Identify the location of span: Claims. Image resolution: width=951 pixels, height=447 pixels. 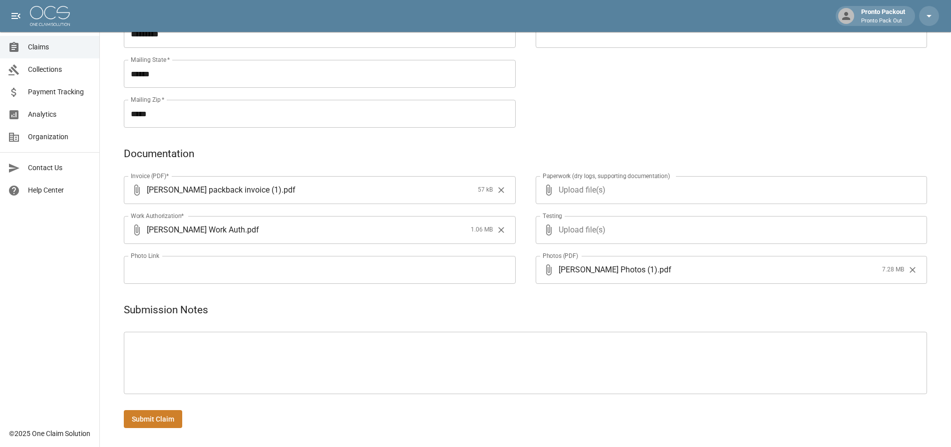
(59, 47).